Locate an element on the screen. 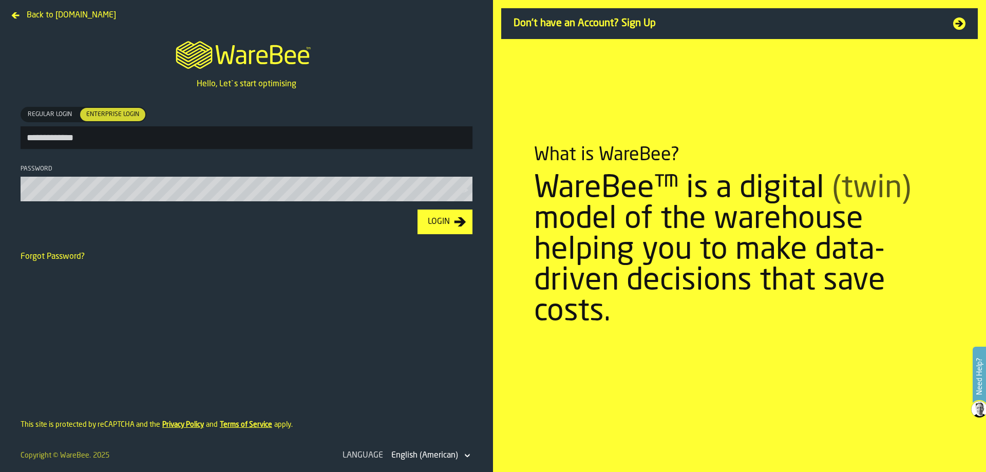 The width and height of the screenshot is (986, 472). button: button-toolbar-Password is located at coordinates (464, 190).